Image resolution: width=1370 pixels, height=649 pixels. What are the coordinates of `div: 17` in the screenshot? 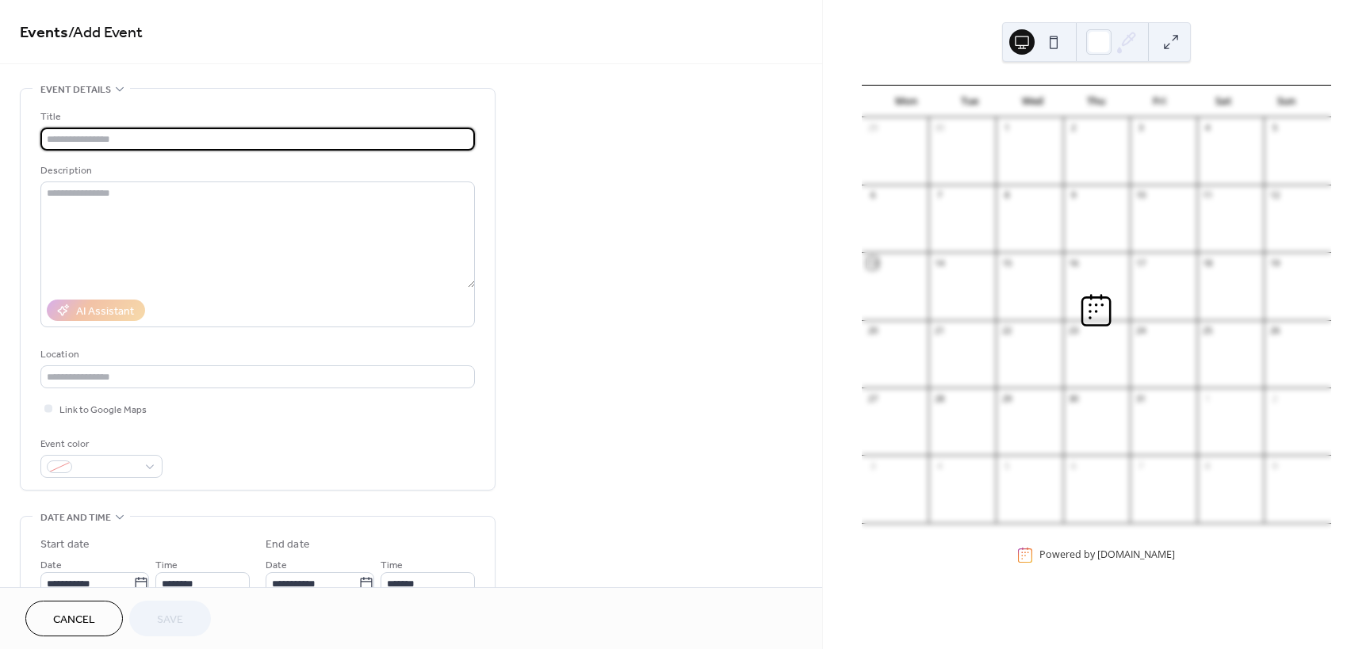 It's located at (1140, 262).